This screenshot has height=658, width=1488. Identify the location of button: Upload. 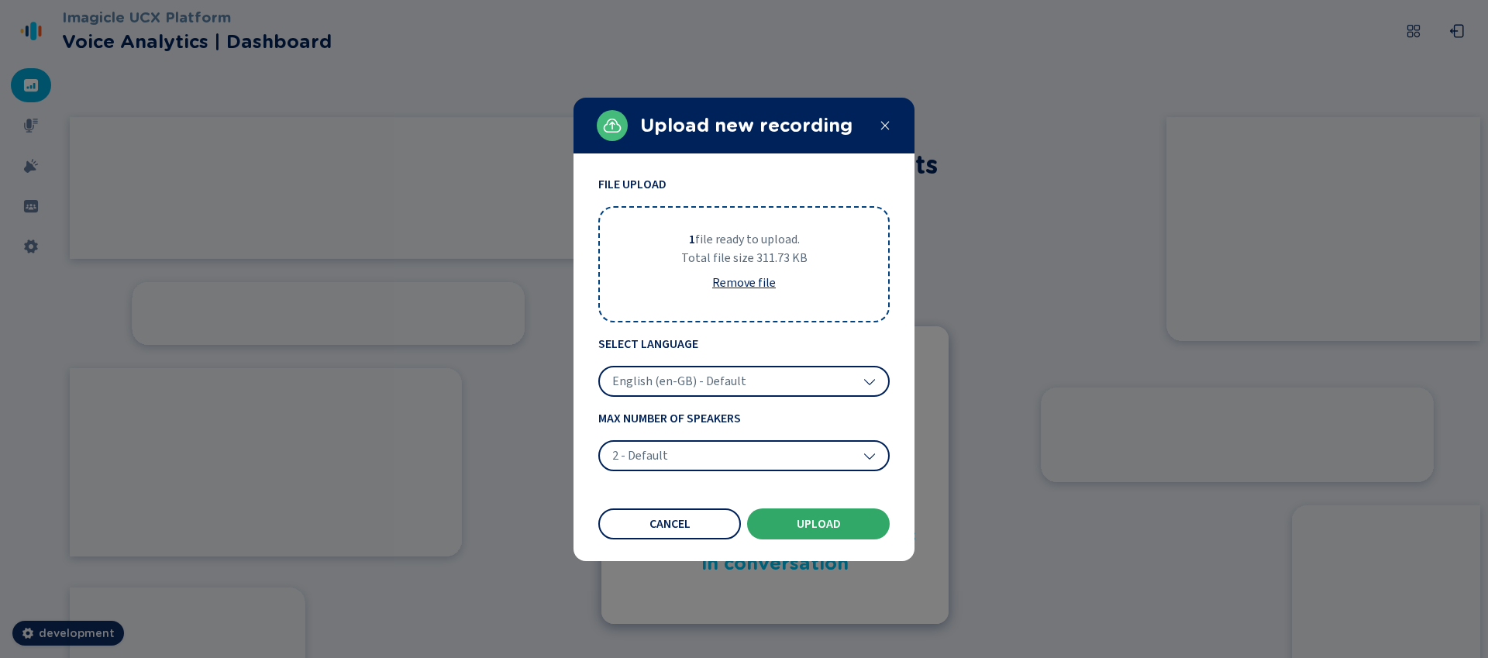
(818, 524).